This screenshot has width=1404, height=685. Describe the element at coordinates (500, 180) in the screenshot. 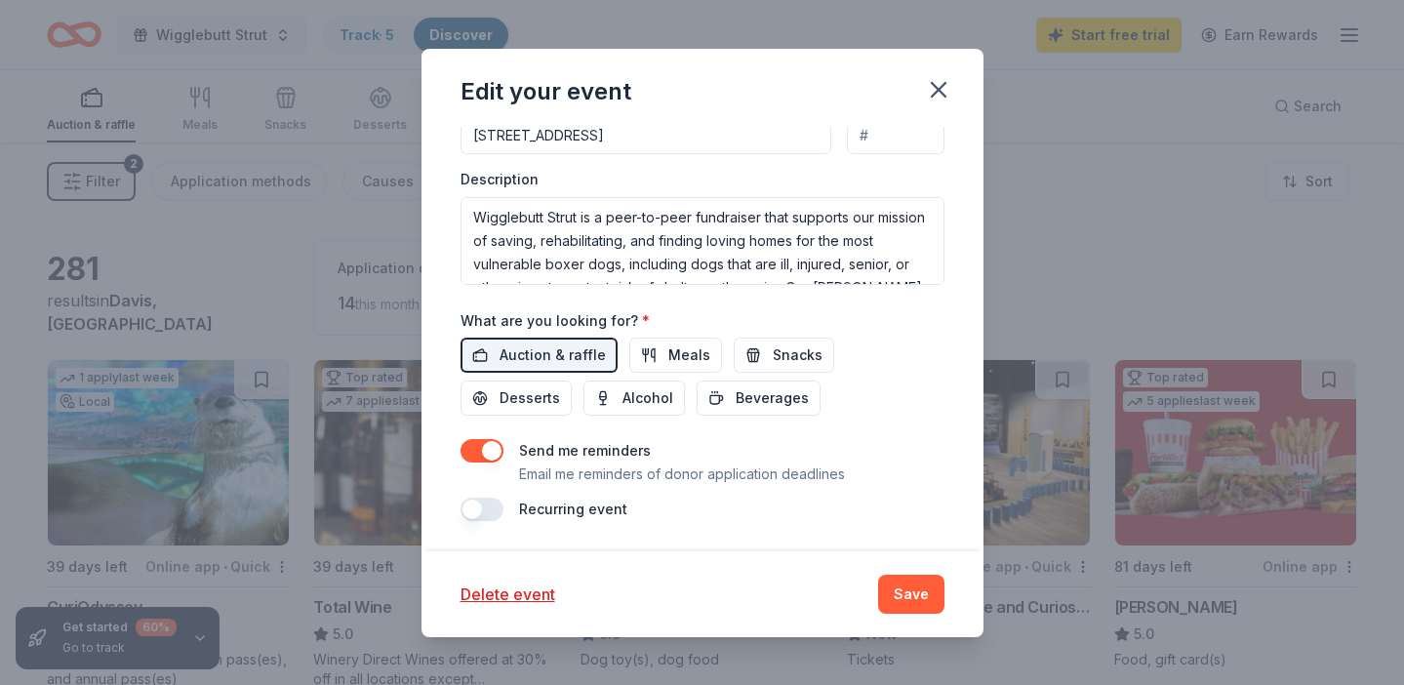

I see `label: Description` at that location.